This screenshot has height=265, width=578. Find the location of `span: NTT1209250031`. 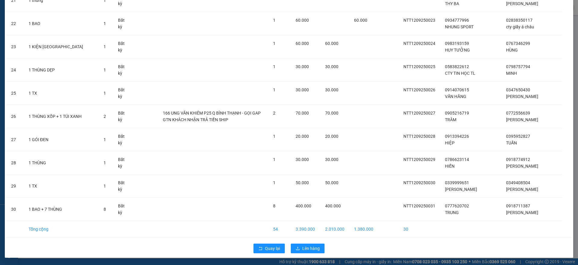

span: NTT1209250031 is located at coordinates (419, 206).